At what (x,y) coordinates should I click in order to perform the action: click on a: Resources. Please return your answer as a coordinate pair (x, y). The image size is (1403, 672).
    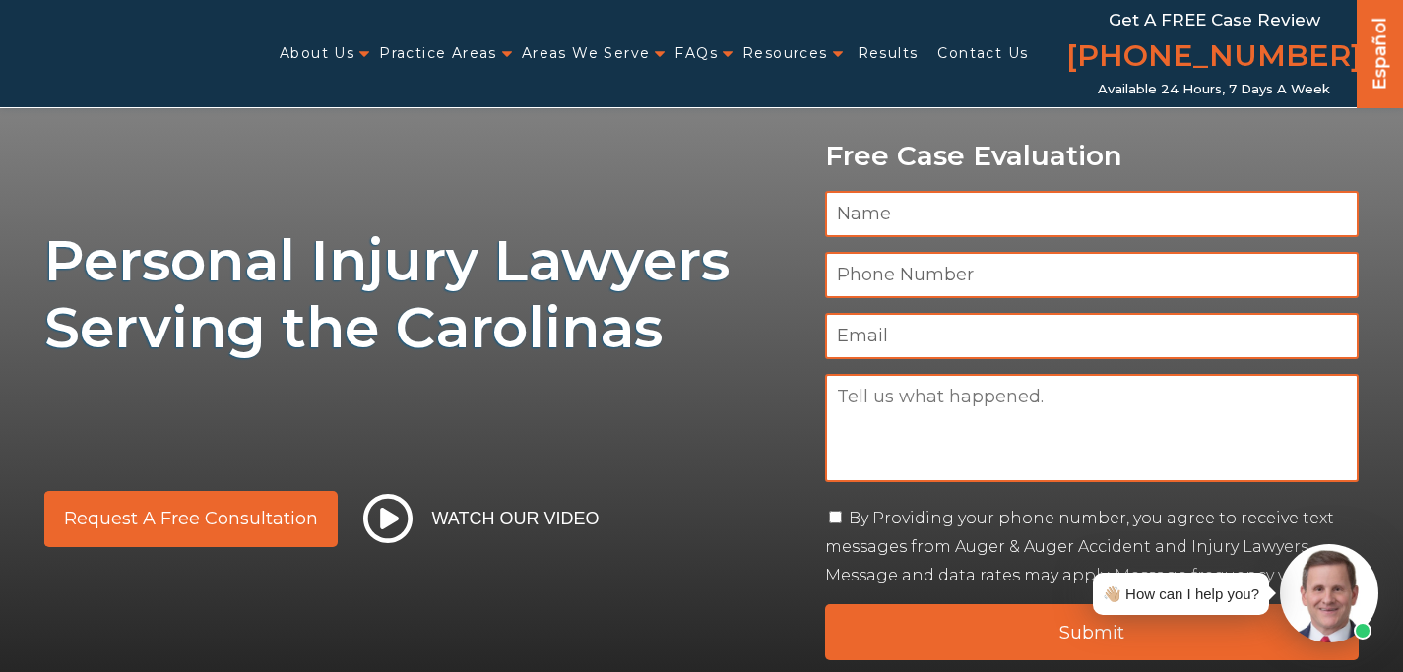
    Looking at the image, I should click on (785, 53).